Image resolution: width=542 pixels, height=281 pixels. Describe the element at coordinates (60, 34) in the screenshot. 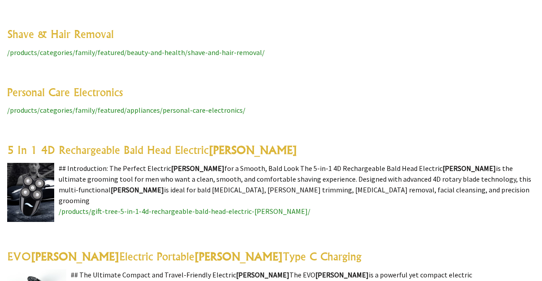

I see `a: Shave & Hair Removal` at that location.